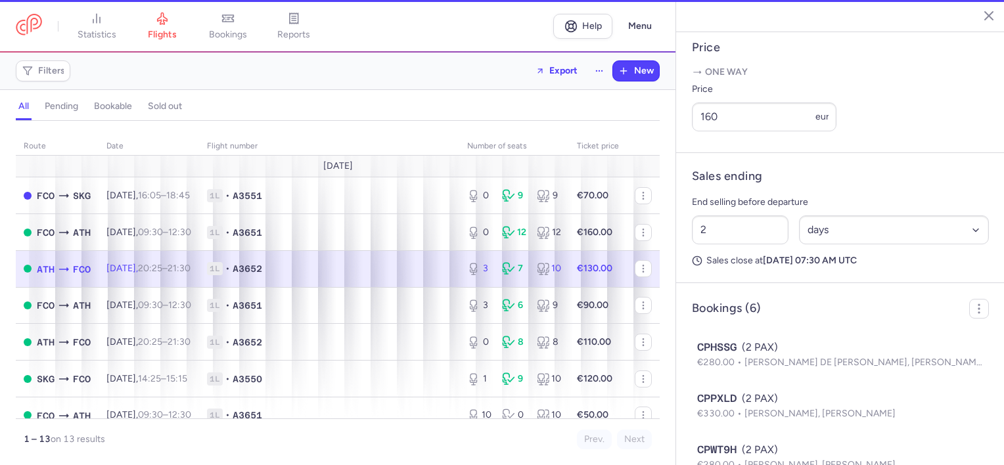 The image size is (1004, 465). I want to click on th: Flight number, so click(329, 147).